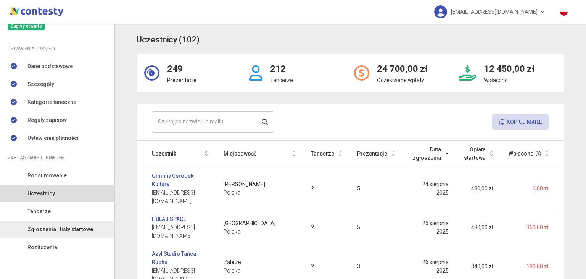  I want to click on h3: Uczestnicy (102), so click(168, 40).